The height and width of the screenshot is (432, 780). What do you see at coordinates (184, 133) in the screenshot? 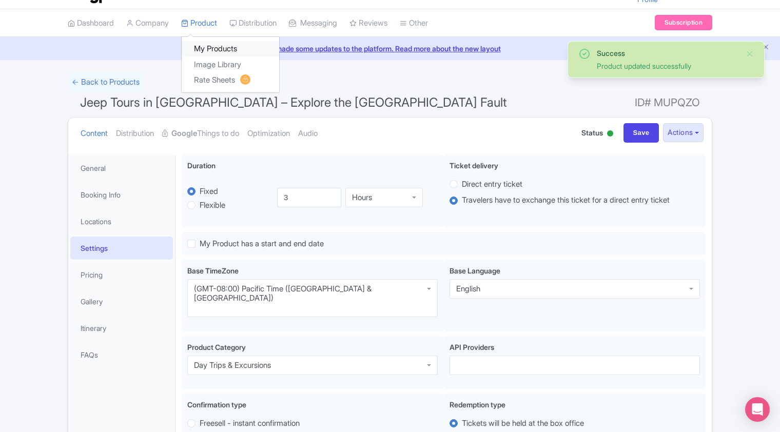
I see `strong: Google` at bounding box center [184, 133].